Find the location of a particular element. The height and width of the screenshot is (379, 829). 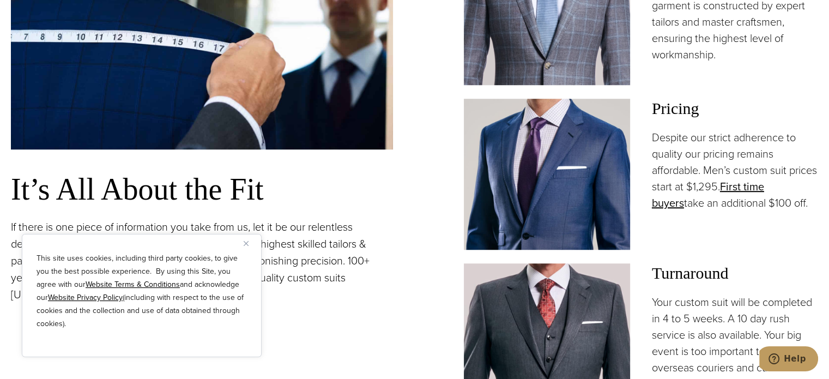

img: Close is located at coordinates (246, 243).